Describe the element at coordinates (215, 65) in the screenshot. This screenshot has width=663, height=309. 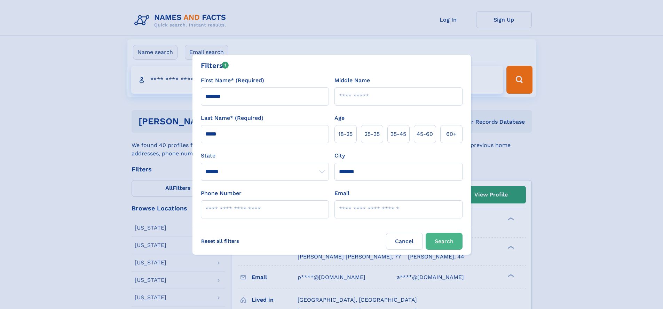
I see `div: Filters` at that location.